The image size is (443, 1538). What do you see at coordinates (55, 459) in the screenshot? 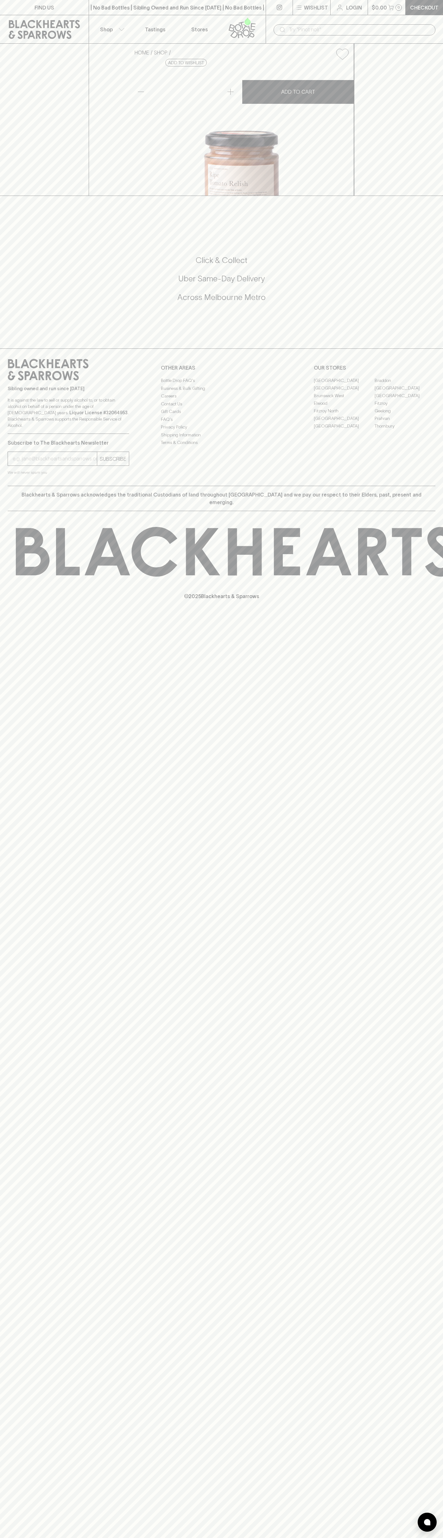
I see `input: e.g. jane@blackheartsandsparrows.com.au` at bounding box center [55, 459].